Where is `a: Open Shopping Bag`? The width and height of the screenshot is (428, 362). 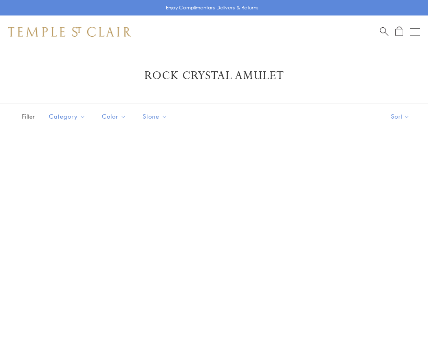 a: Open Shopping Bag is located at coordinates (399, 31).